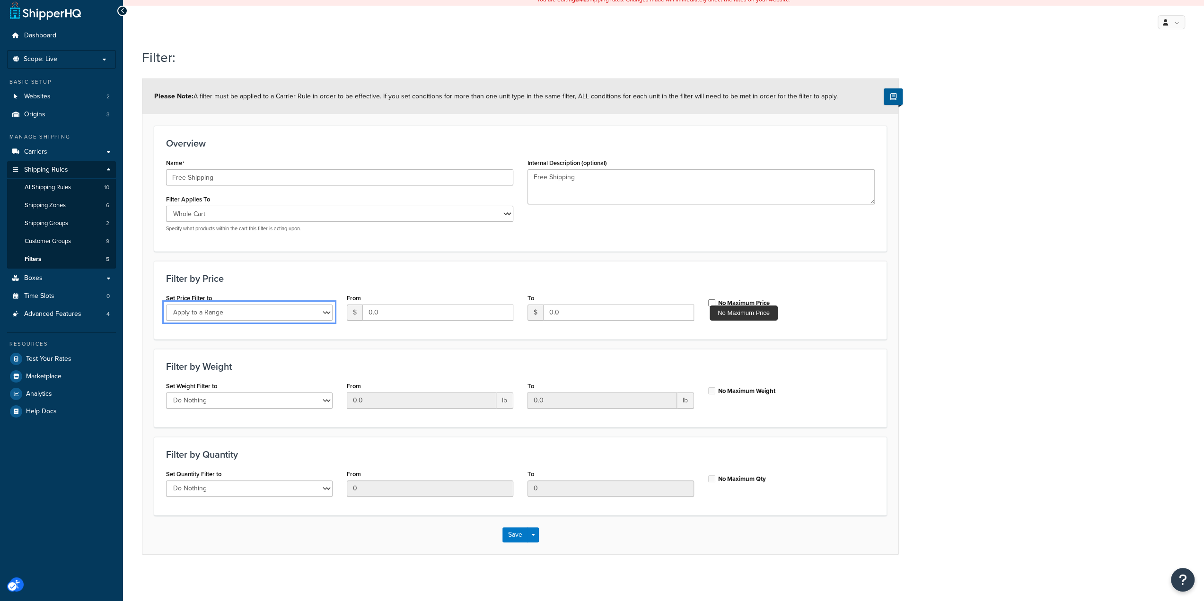 The image size is (1204, 601). Describe the element at coordinates (39, 296) in the screenshot. I see `span: Time Slots` at that location.